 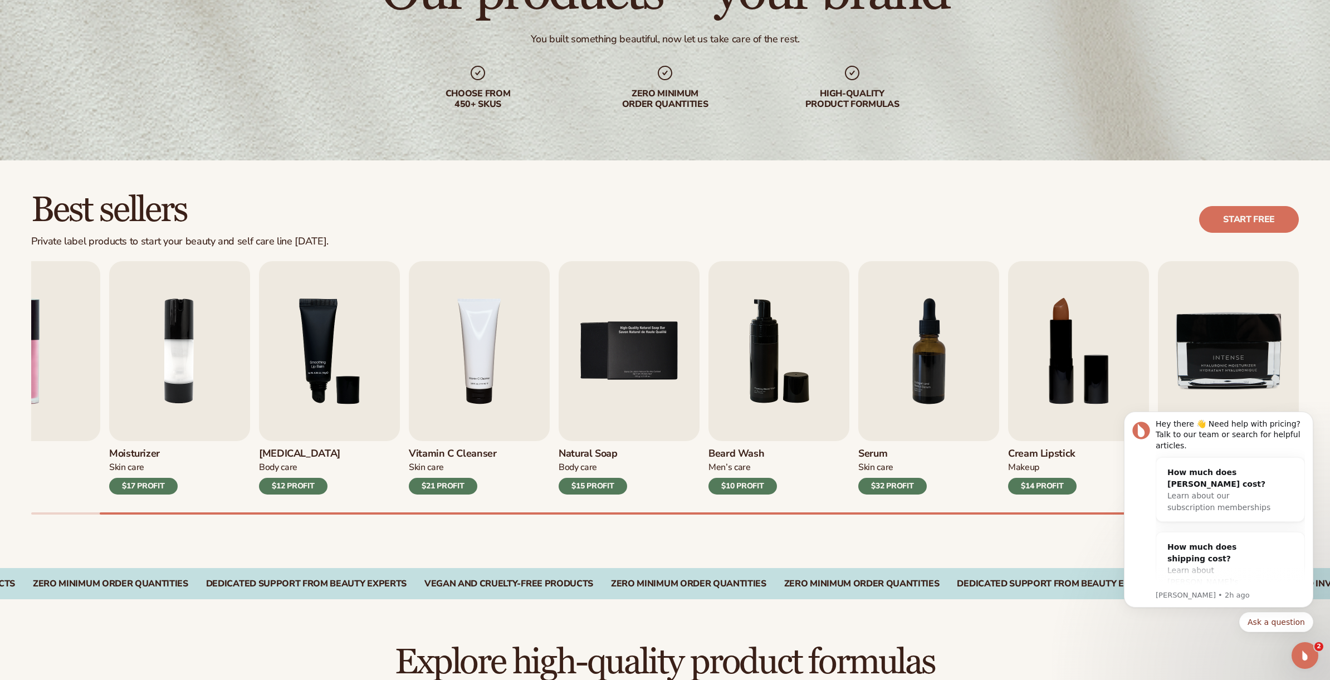 What do you see at coordinates (293, 486) in the screenshot?
I see `div: $12 PROFIT` at bounding box center [293, 486].